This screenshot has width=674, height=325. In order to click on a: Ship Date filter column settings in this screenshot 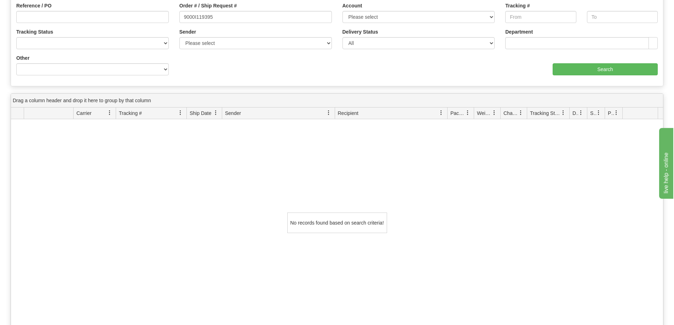, I will do `click(216, 113)`.